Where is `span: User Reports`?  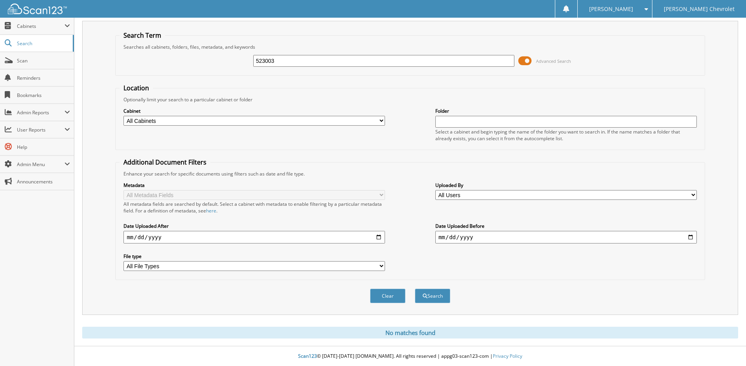
span: User Reports is located at coordinates (40, 130).